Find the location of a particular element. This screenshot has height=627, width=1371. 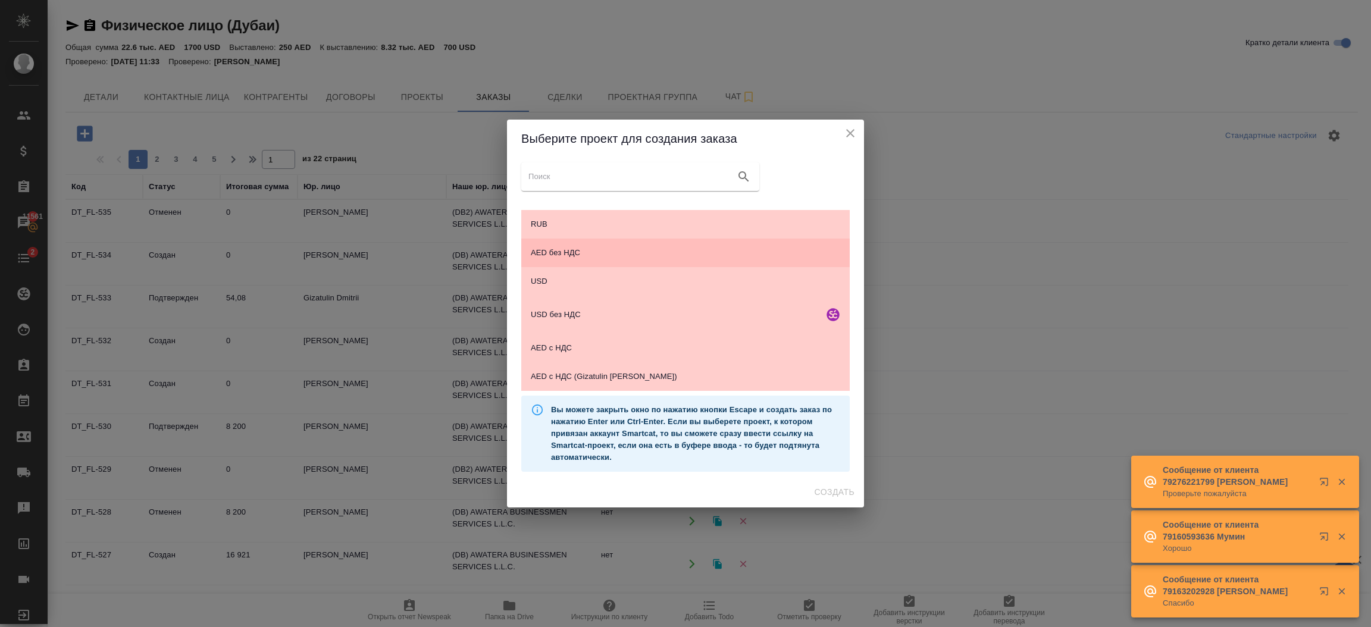

span: RUB is located at coordinates (685, 224).